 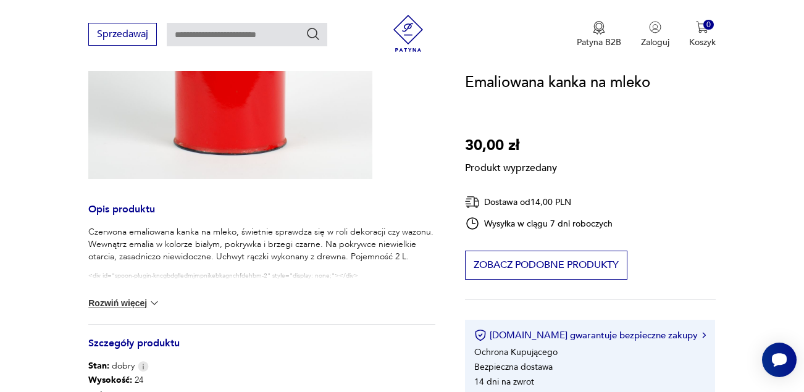 I want to click on div: Dostawa od 14,00 PLN, so click(x=539, y=202).